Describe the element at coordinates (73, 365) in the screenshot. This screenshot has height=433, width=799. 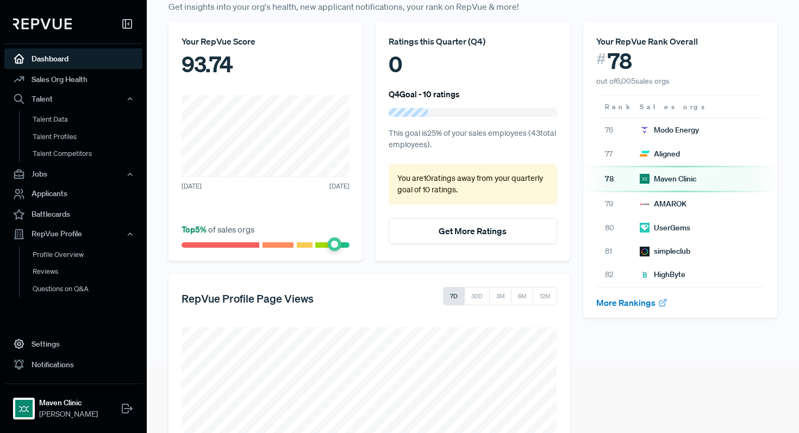
I see `a: Notifications` at that location.